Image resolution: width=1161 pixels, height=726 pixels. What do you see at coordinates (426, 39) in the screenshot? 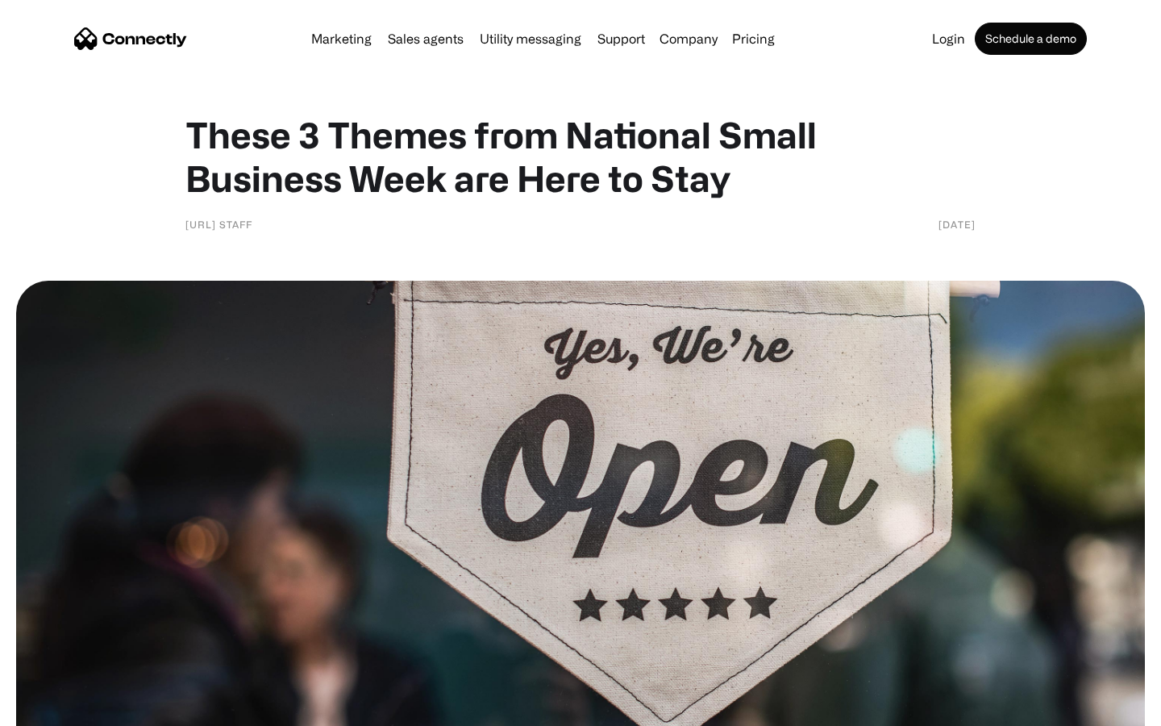
I see `a: Sales agents` at bounding box center [426, 39].